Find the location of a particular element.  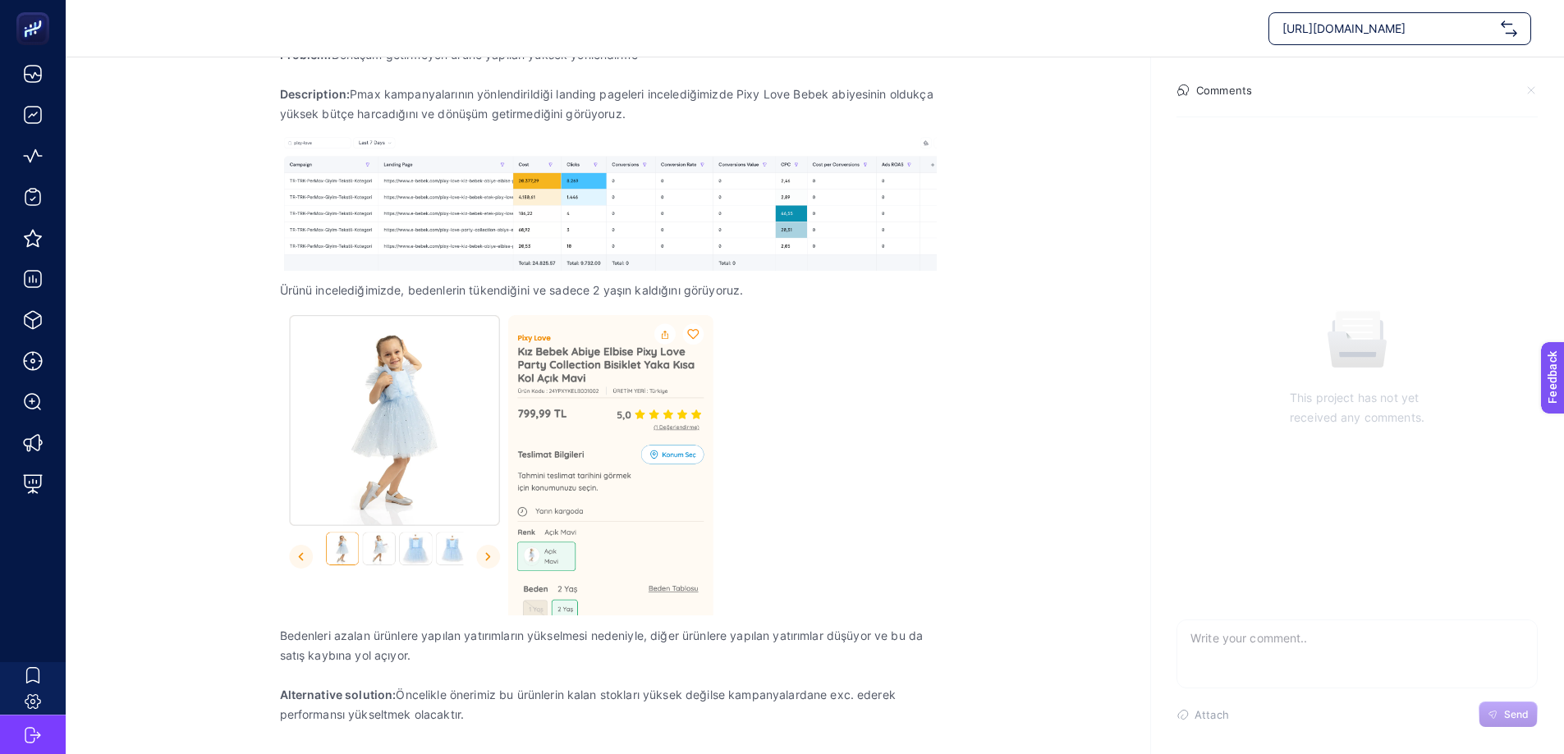

p: Öncelikle önerimiz bu ürünlerin kalan stokları yüksek değilse kampanyalardane exc. ederek perform... is located at coordinates (608, 705).